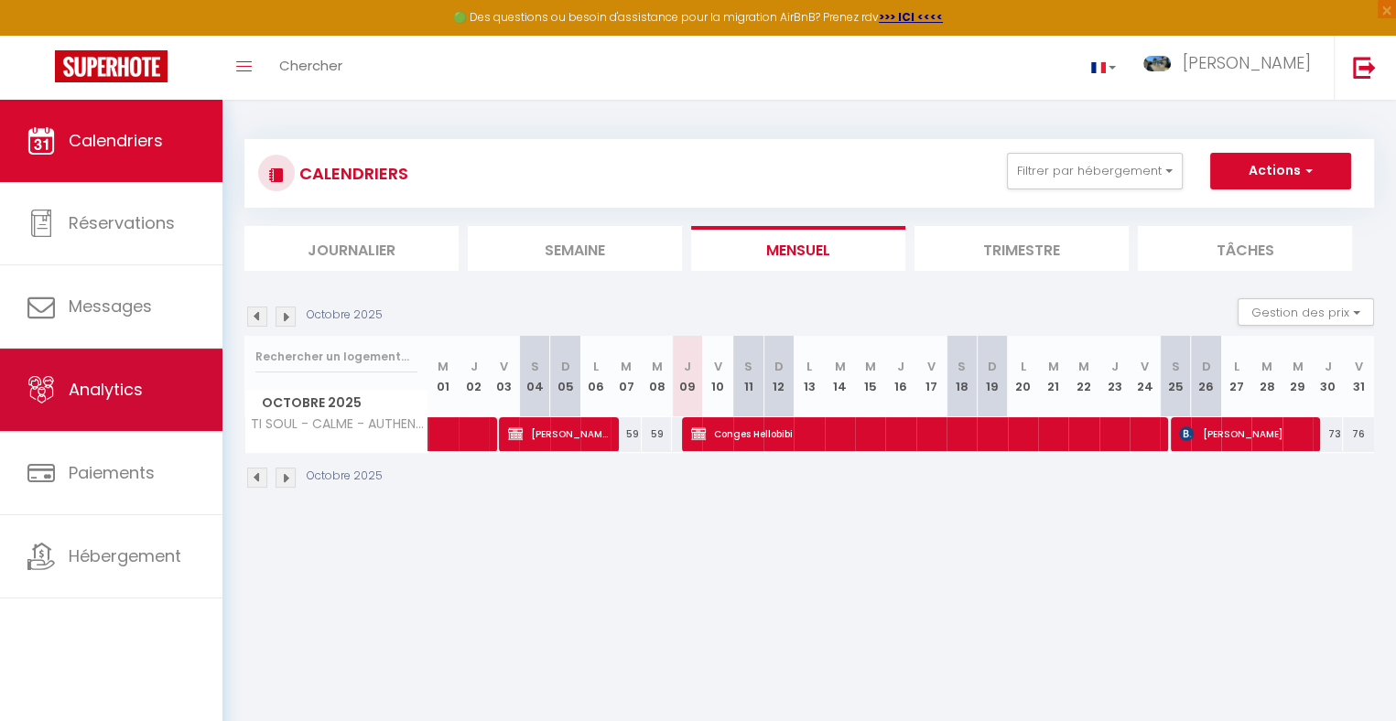 The image size is (1396, 721). Describe the element at coordinates (473, 376) in the screenshot. I see `th: 02` at that location.